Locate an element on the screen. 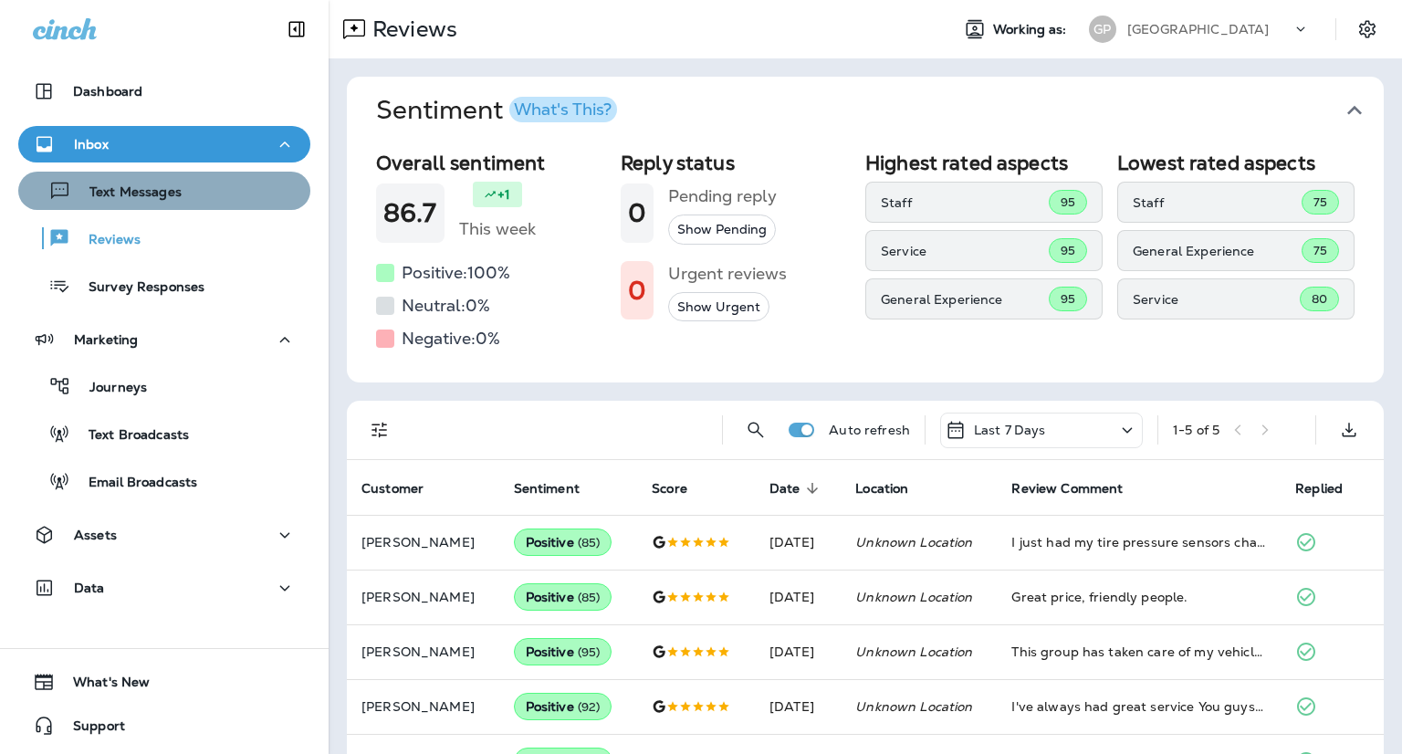  p: Dashboard is located at coordinates (108, 91).